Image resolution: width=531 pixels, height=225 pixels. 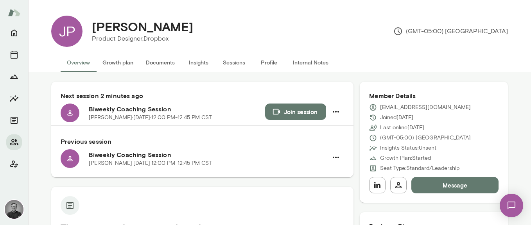 What do you see at coordinates (408, 148) in the screenshot?
I see `p: Insights Status: Unsent` at bounding box center [408, 148].